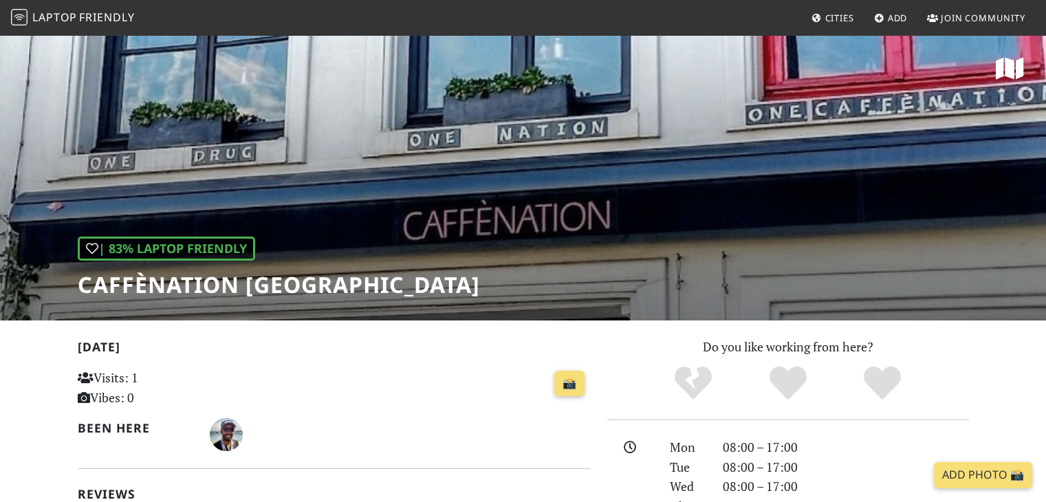  I want to click on div: Wed, so click(688, 486).